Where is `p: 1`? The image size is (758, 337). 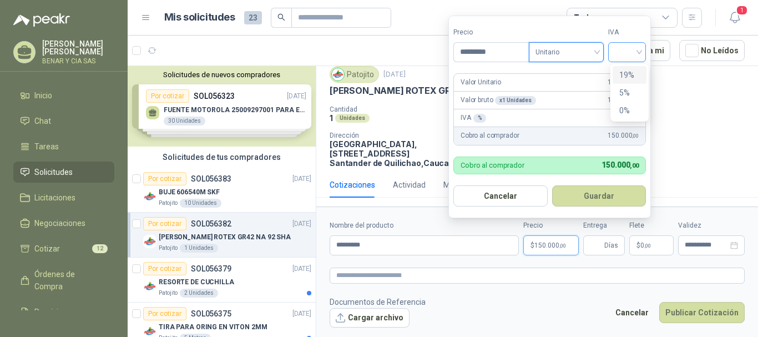 p: 1 is located at coordinates (331, 118).